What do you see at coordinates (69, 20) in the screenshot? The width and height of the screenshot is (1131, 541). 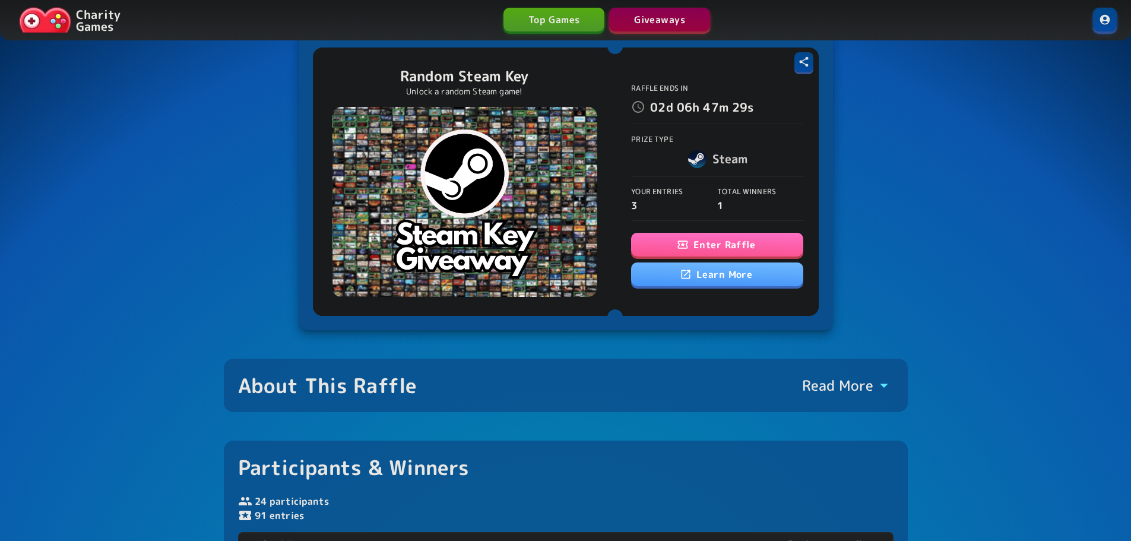 I see `a: Charity Games` at bounding box center [69, 20].